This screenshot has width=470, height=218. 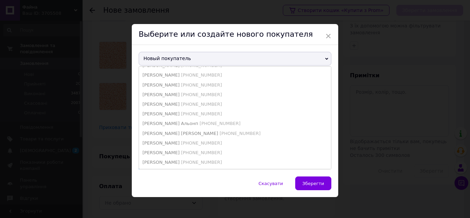 What do you see at coordinates (235, 59) in the screenshot?
I see `span: Новый покупатель` at bounding box center [235, 59].